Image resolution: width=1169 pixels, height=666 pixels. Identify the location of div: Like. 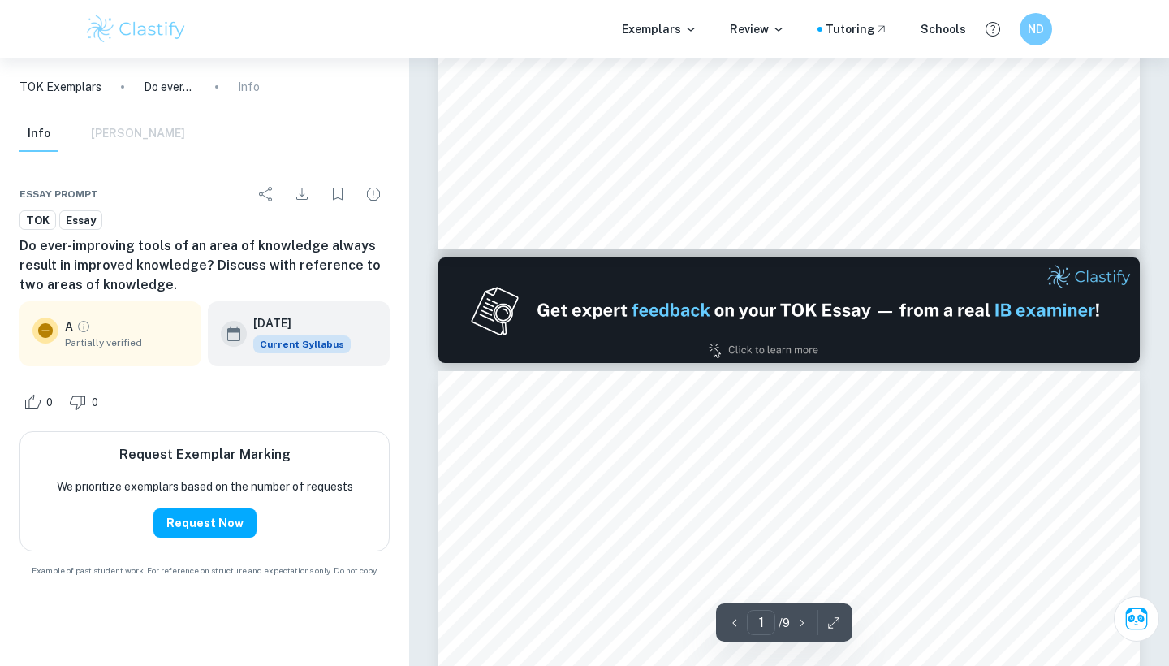
(41, 402).